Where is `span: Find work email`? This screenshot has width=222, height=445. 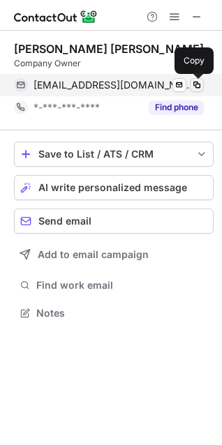 span: Find work email is located at coordinates (122, 286).